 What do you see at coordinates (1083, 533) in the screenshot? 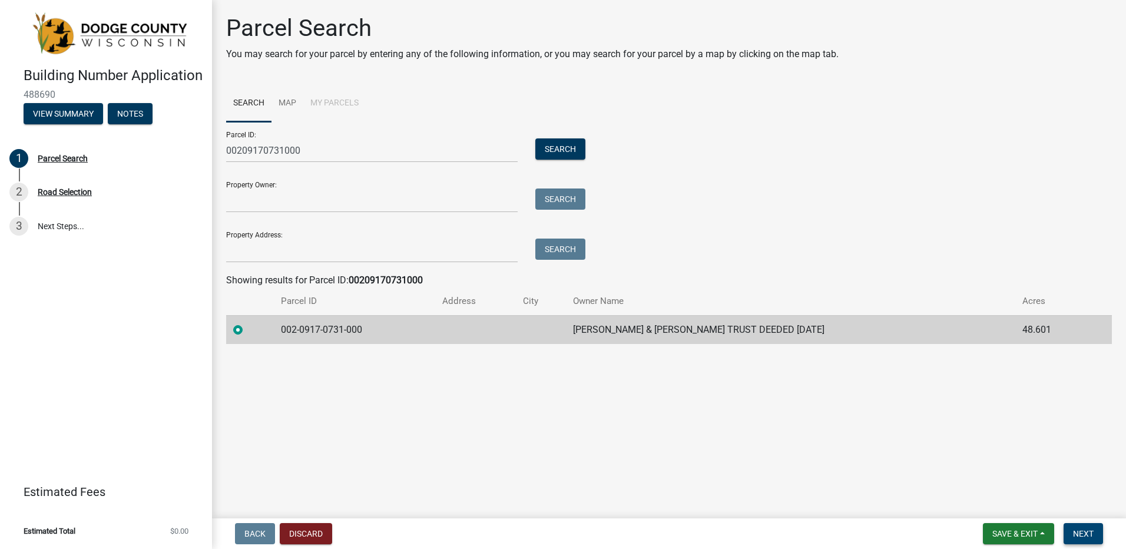
I see `button: Next` at bounding box center [1083, 533].